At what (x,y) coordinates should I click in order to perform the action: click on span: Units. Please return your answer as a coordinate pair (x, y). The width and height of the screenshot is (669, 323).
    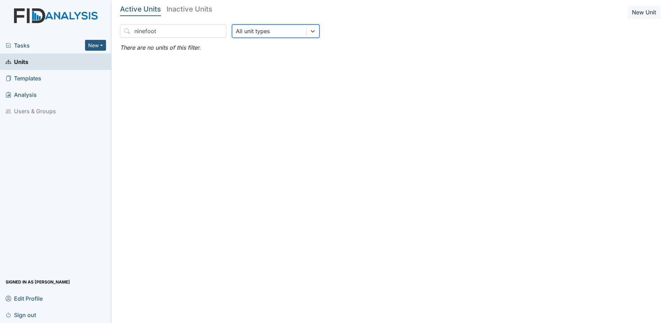
    Looking at the image, I should click on (17, 62).